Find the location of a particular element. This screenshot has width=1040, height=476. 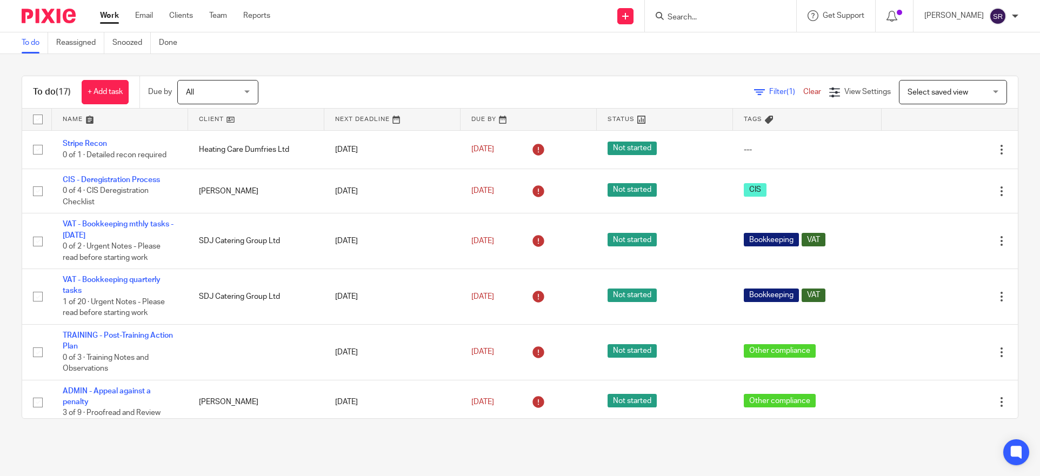

a: Reports is located at coordinates (257, 16).